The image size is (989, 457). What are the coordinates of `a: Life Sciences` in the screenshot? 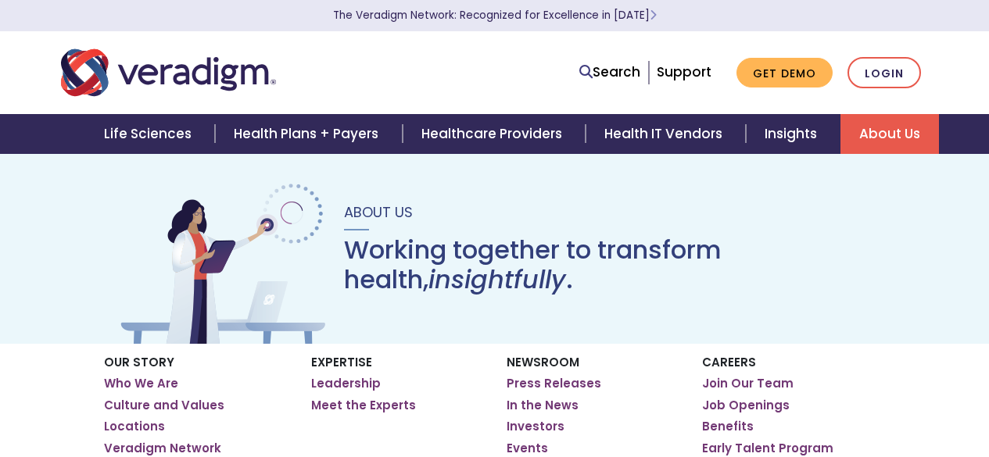 It's located at (150, 134).